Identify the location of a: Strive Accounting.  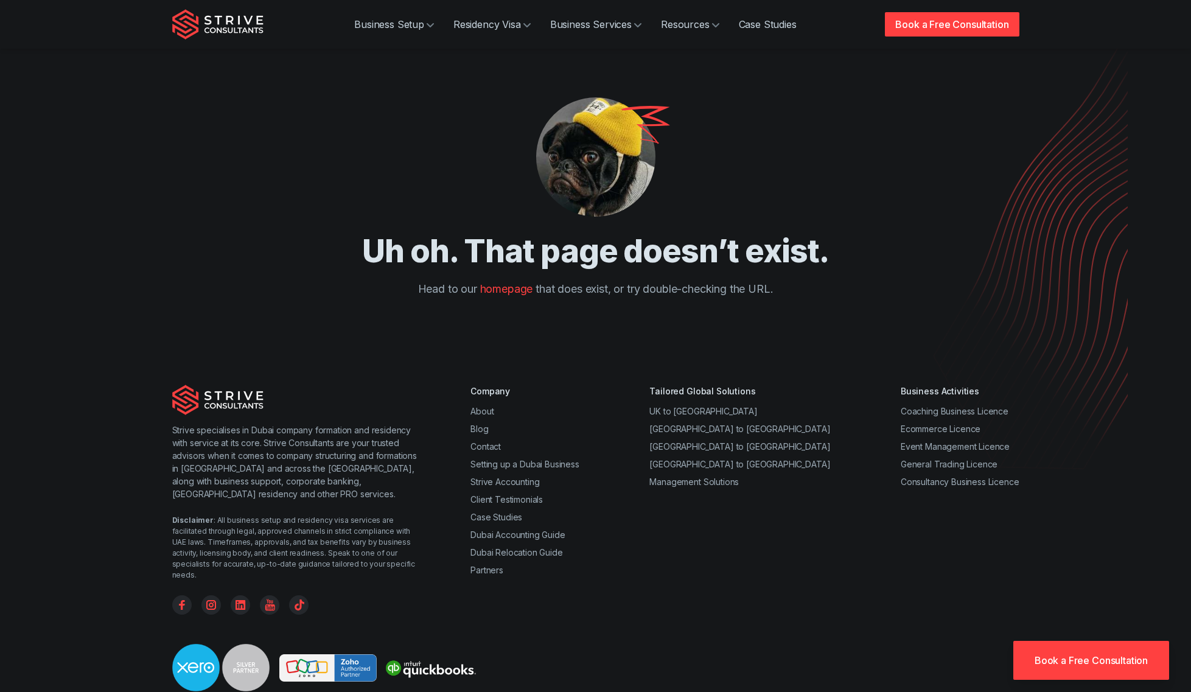
(505, 481).